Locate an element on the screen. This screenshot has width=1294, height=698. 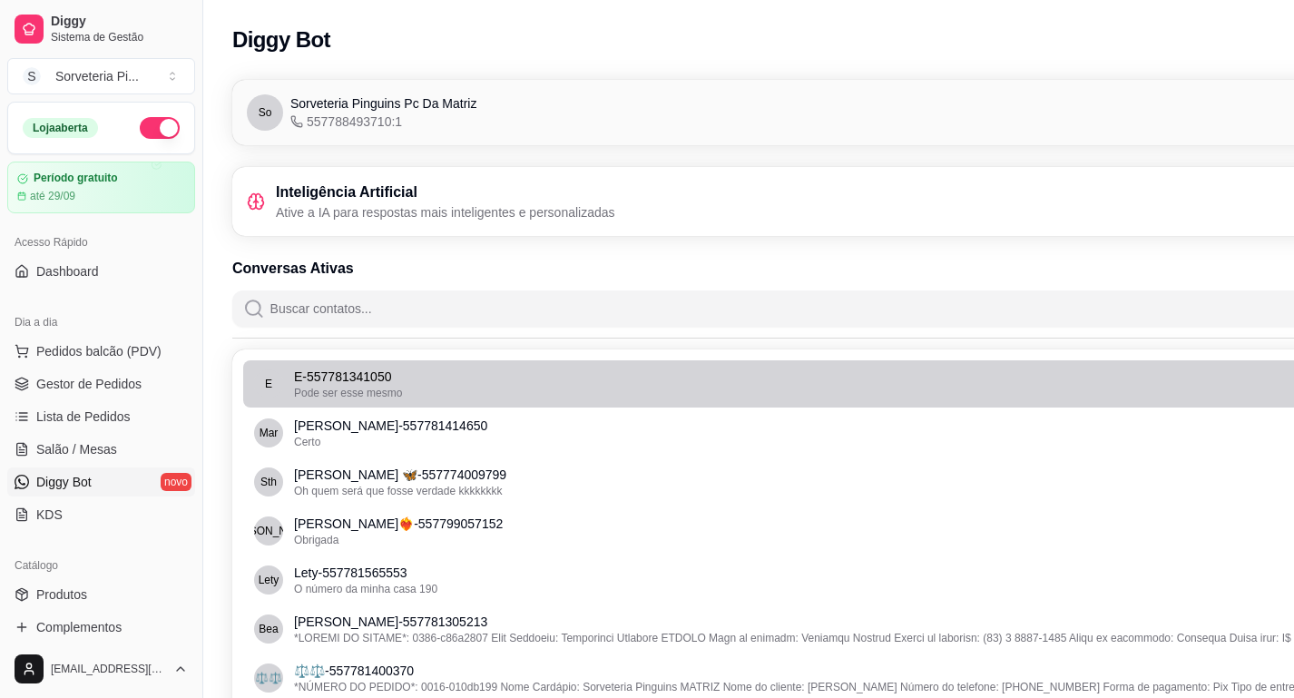
span: Obrigada is located at coordinates (316, 540).